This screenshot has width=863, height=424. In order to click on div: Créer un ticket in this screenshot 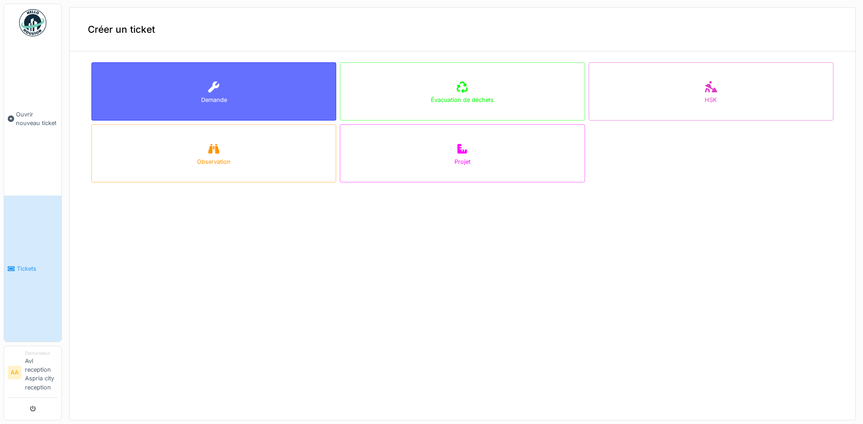, I will do `click(462, 30)`.